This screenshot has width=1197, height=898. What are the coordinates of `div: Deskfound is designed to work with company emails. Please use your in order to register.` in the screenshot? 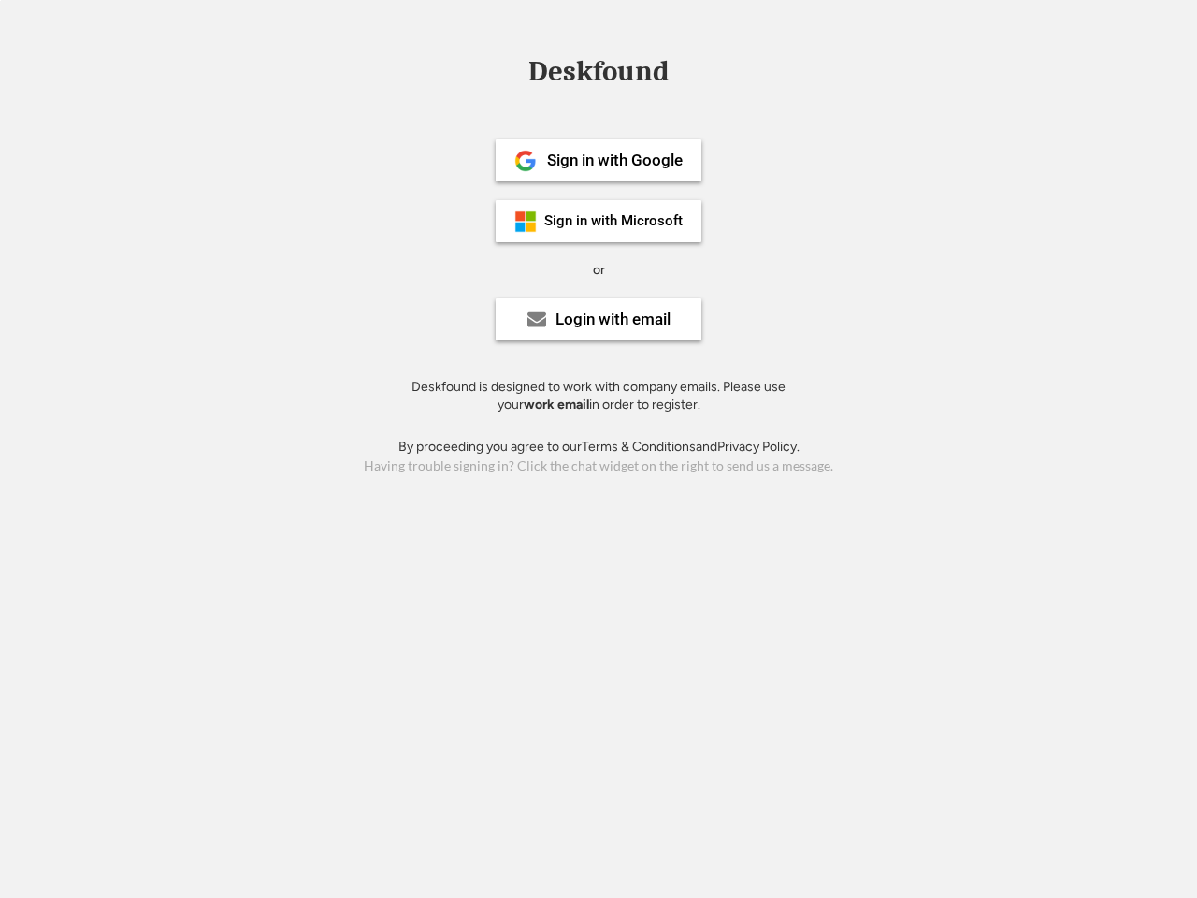 It's located at (598, 395).